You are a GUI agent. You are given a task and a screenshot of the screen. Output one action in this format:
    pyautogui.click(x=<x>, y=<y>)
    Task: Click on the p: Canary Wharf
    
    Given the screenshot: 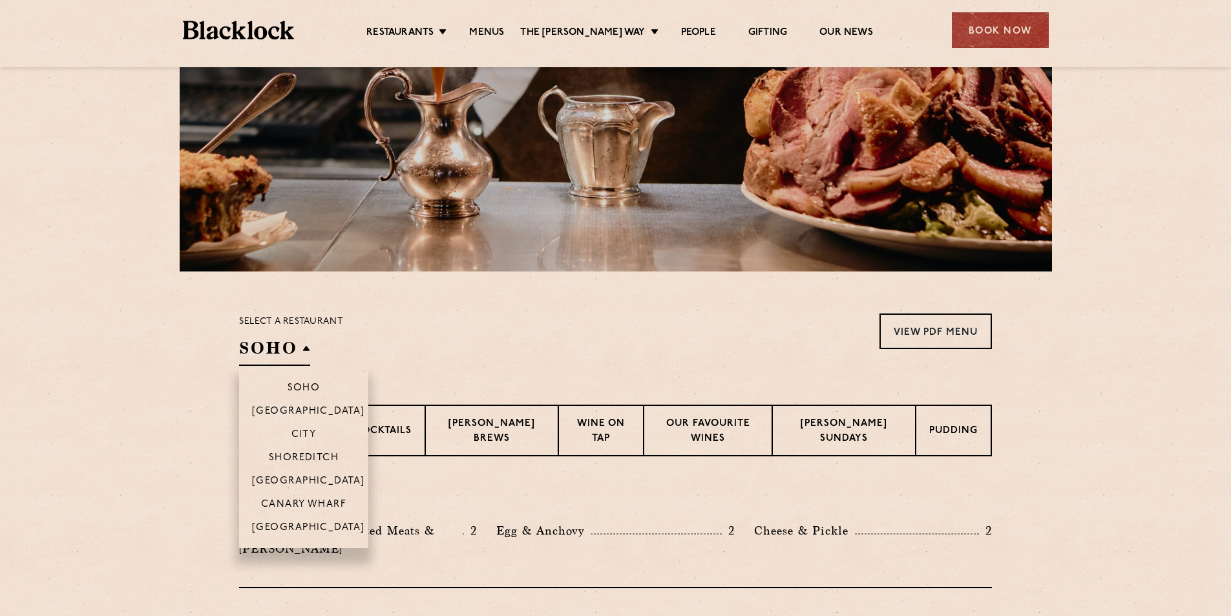 What is the action you would take?
    pyautogui.click(x=304, y=505)
    